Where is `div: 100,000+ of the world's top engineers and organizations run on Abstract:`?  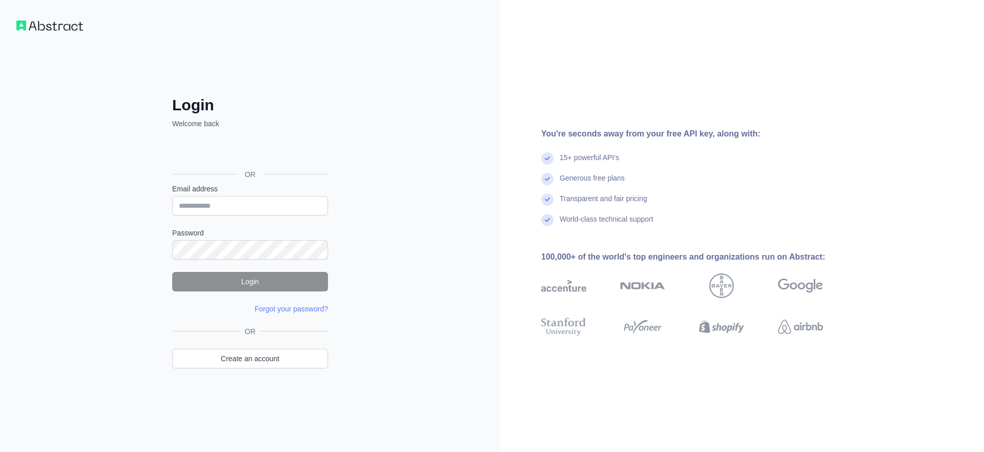 div: 100,000+ of the world's top engineers and organizations run on Abstract: is located at coordinates (699, 257).